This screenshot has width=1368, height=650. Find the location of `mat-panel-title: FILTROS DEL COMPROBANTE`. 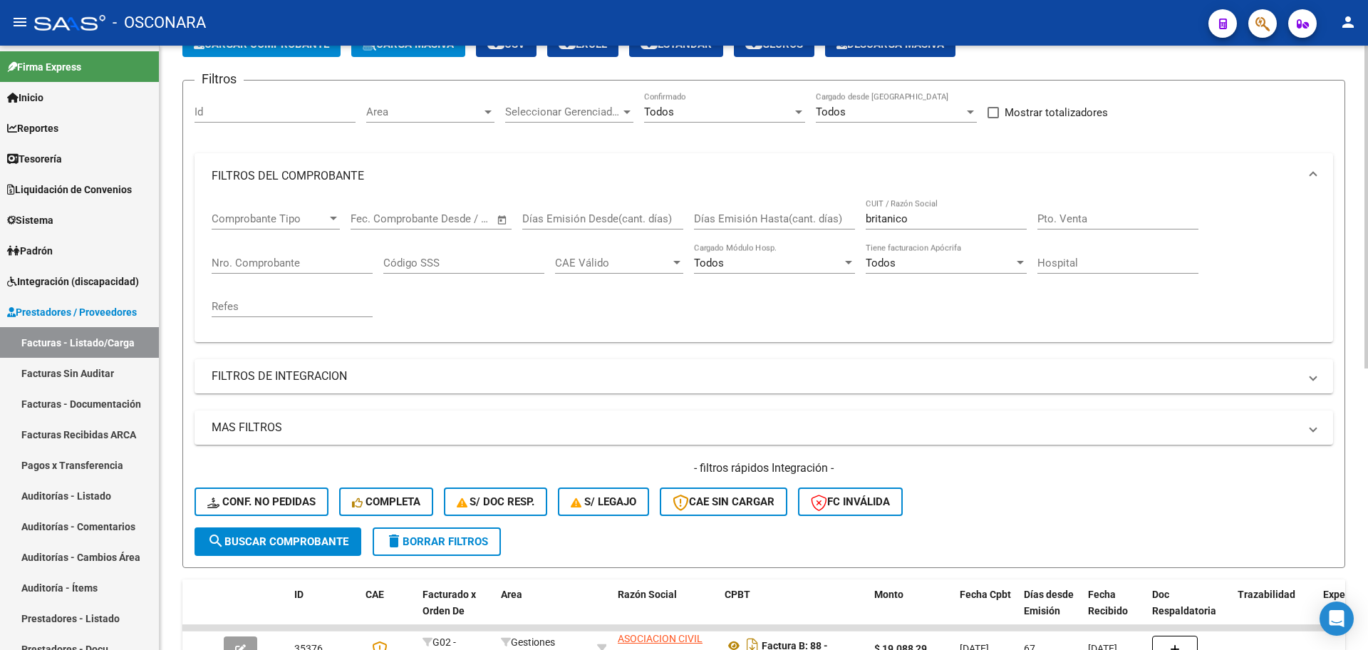

mat-panel-title: FILTROS DEL COMPROBANTE is located at coordinates (755, 176).